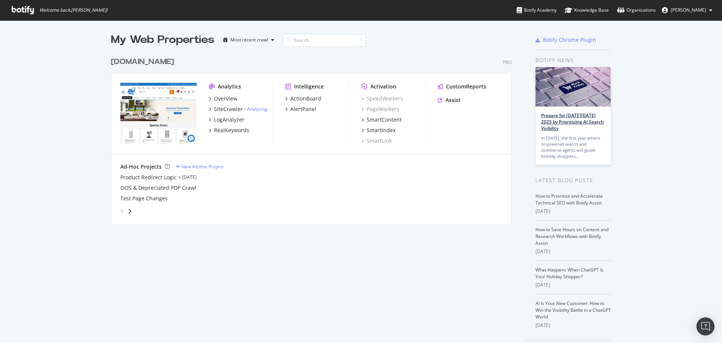  Describe the element at coordinates (381, 130) in the screenshot. I see `div: SmartIndex` at that location.